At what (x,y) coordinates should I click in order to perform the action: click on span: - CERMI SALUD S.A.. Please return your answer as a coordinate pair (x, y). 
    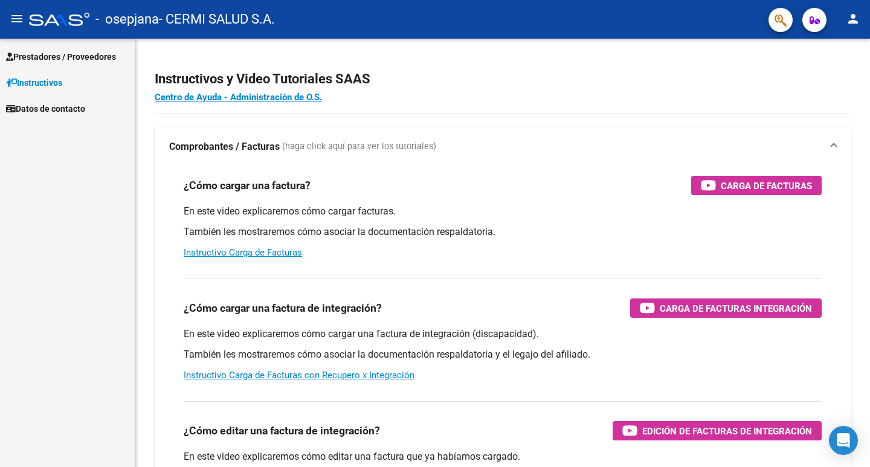
    Looking at the image, I should click on (217, 19).